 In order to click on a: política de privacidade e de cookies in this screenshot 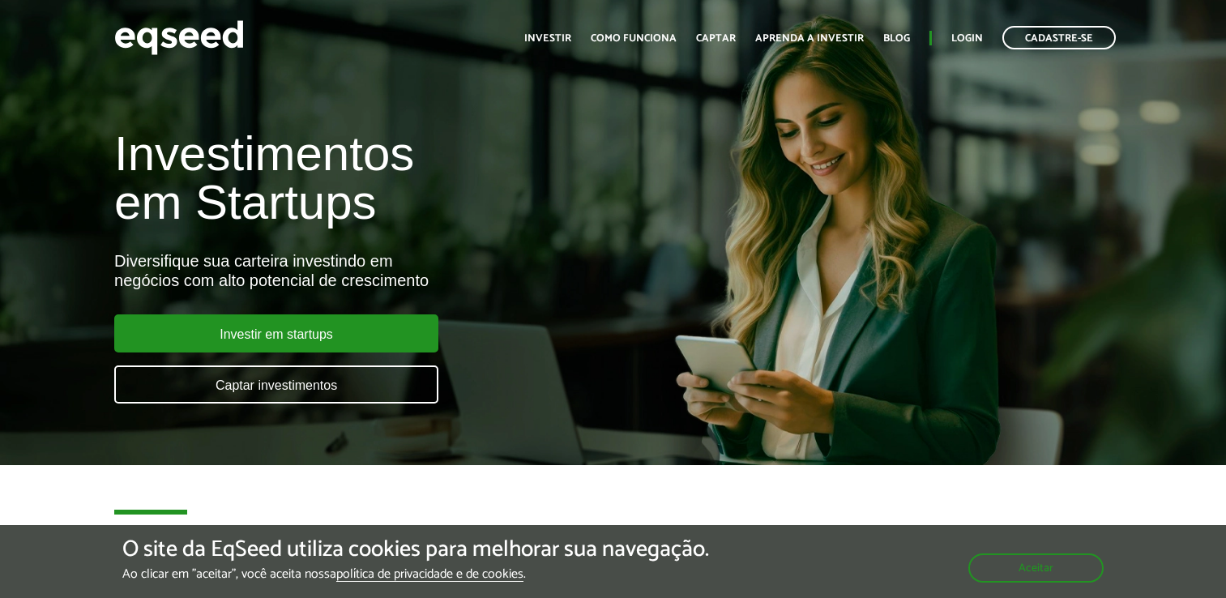, I will do `click(430, 575)`.